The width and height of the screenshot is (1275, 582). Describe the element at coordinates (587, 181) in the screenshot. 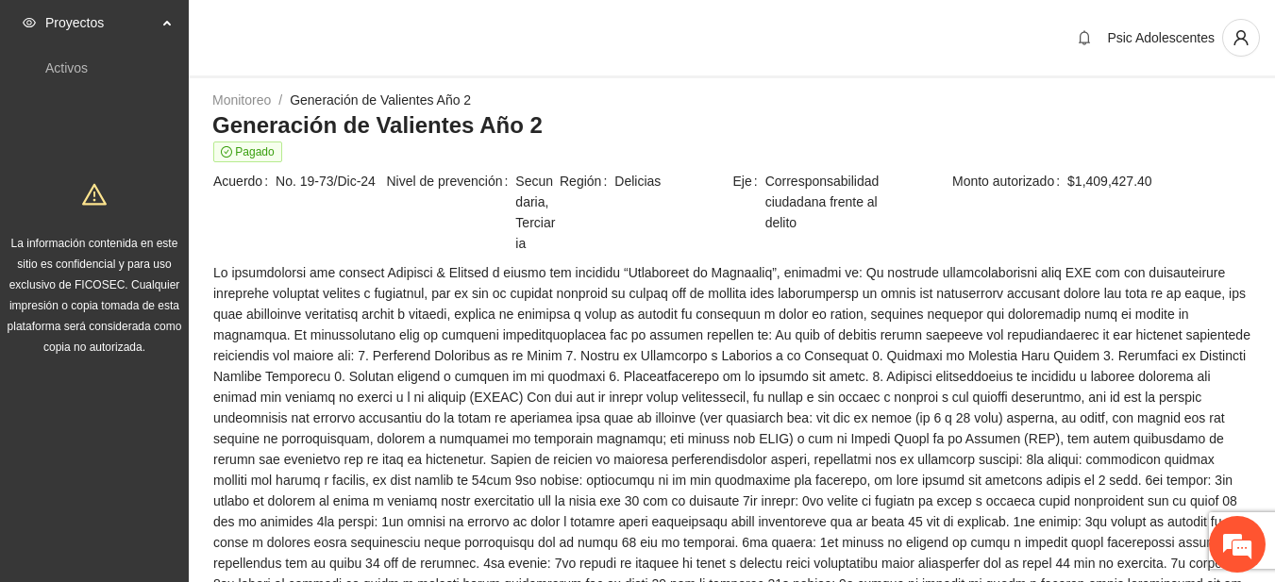

I see `span: Región` at that location.